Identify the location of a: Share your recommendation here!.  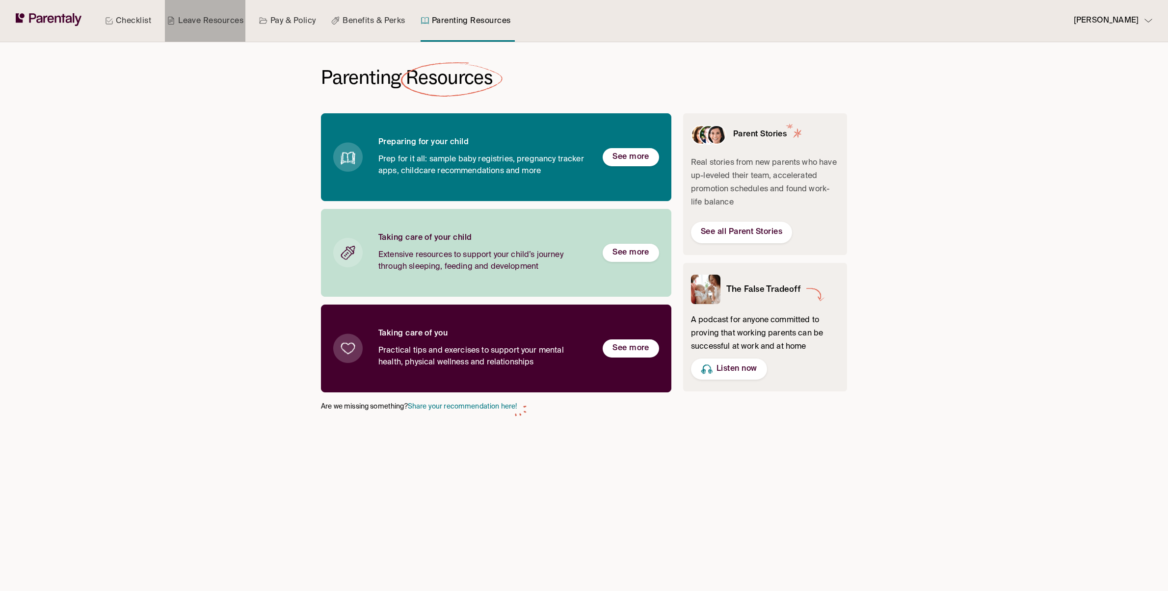
(462, 407).